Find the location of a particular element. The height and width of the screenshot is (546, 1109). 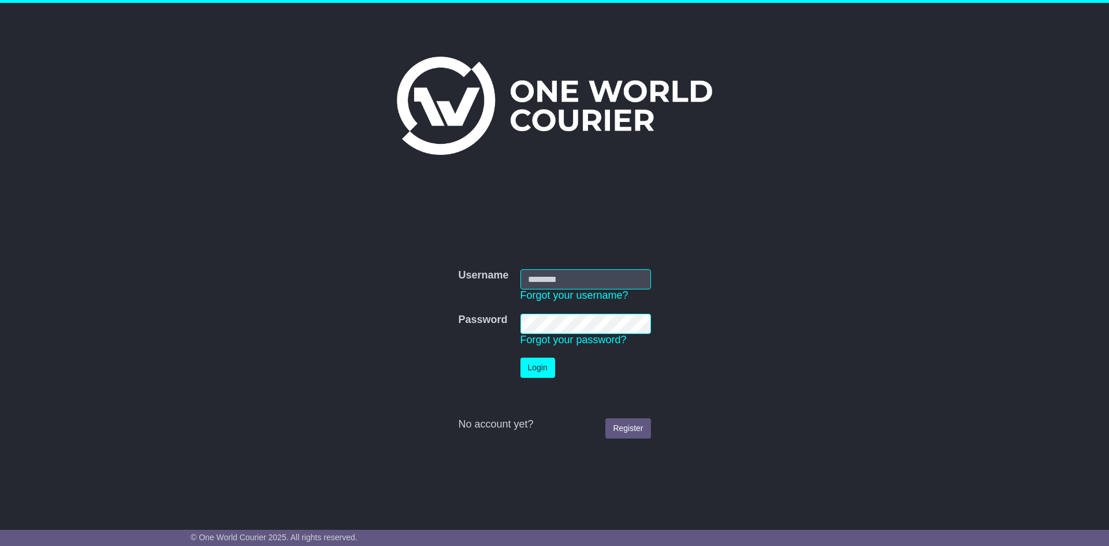

label: Username is located at coordinates (483, 275).